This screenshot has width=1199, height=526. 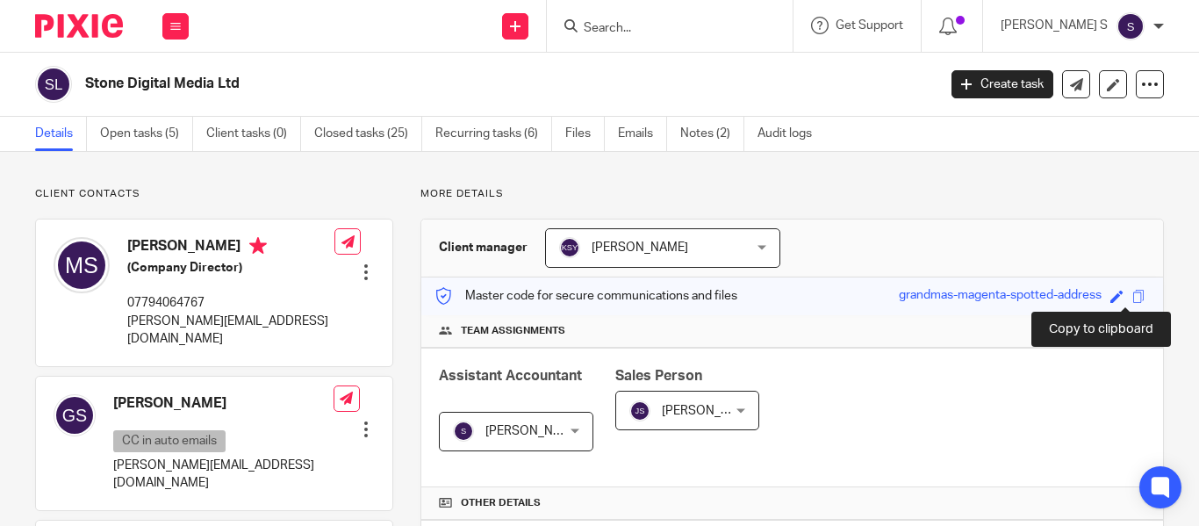 What do you see at coordinates (79, 25) in the screenshot?
I see `img: Pixie` at bounding box center [79, 25].